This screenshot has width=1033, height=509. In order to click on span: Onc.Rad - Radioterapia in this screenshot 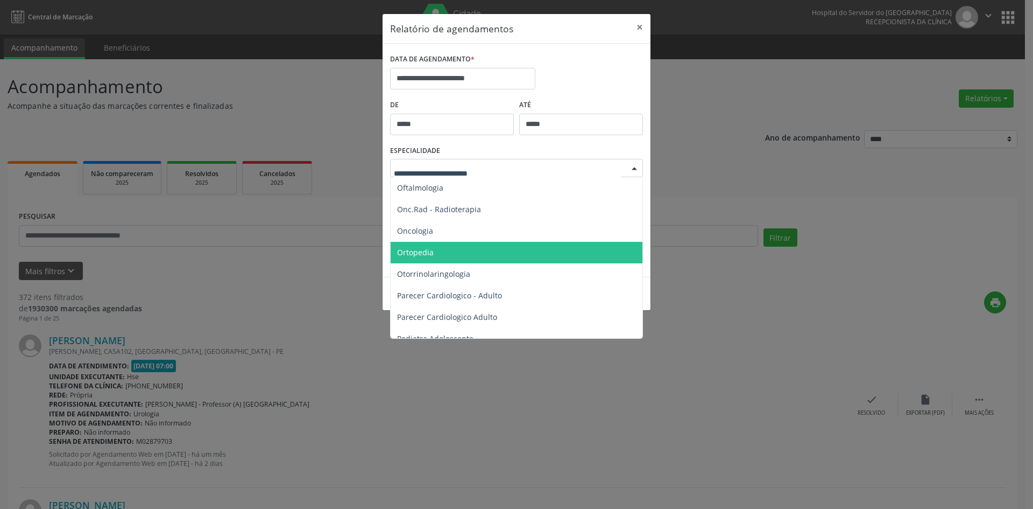, I will do `click(439, 209)`.